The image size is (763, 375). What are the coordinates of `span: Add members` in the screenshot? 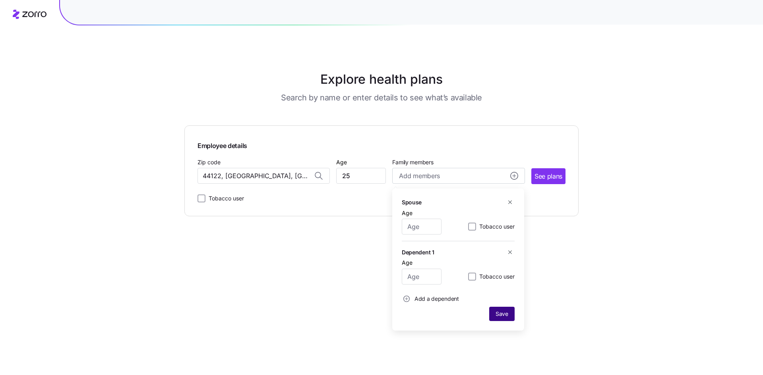 It's located at (419, 176).